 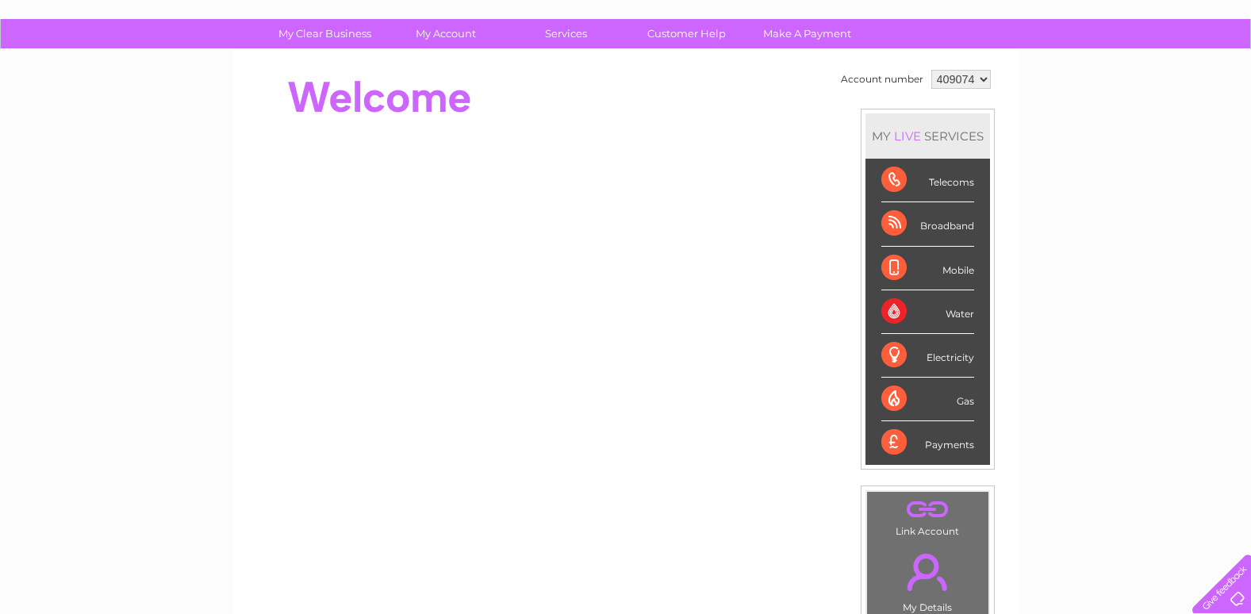 I want to click on img: logo.png, so click(x=84, y=65).